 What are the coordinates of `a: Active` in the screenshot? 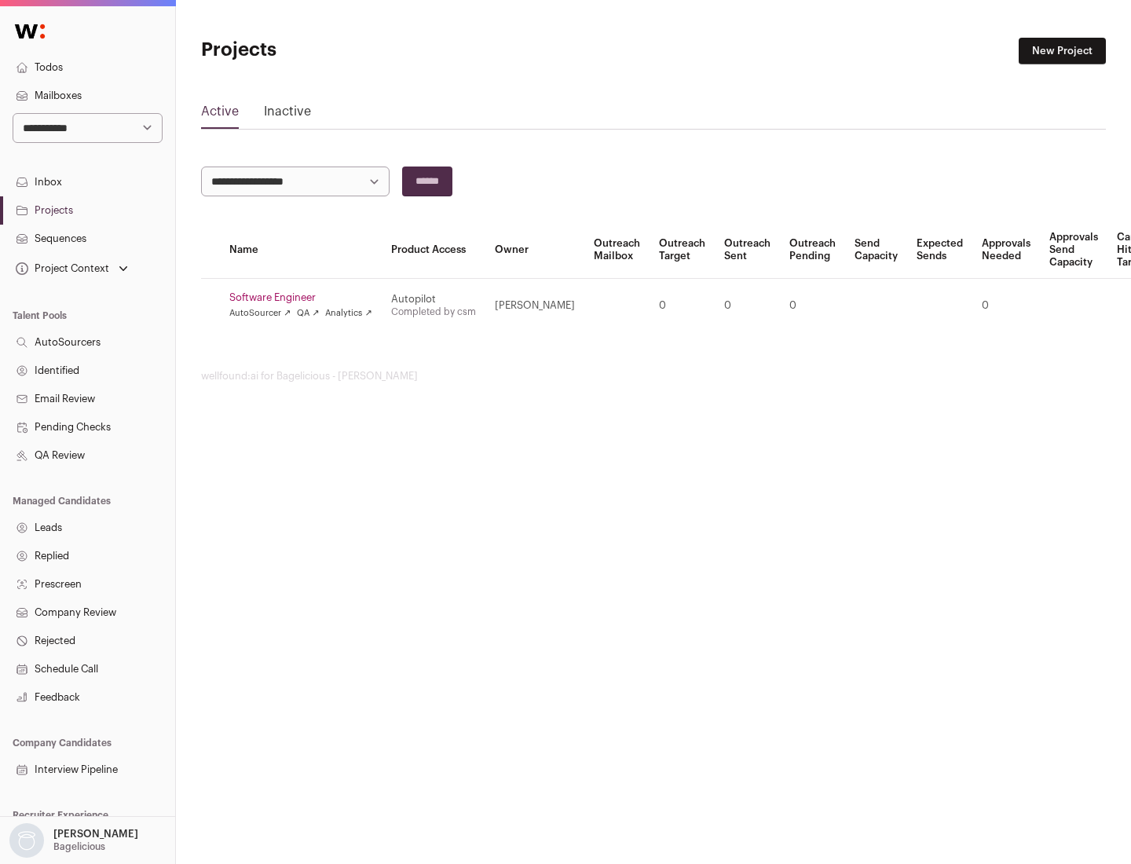 It's located at (220, 115).